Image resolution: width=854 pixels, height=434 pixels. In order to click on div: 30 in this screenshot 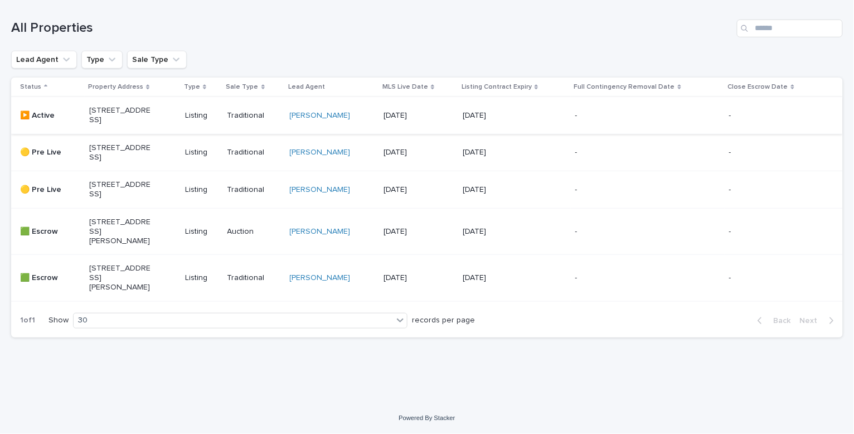, I will do `click(233, 320)`.